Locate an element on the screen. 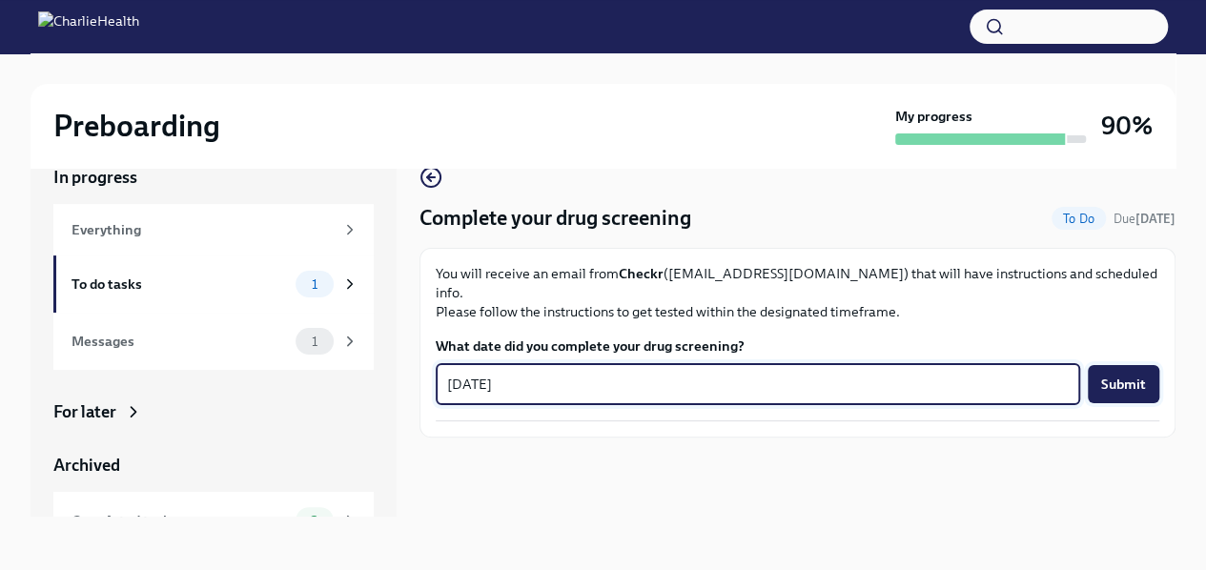 The image size is (1206, 570). div: Messages is located at coordinates (179, 341).